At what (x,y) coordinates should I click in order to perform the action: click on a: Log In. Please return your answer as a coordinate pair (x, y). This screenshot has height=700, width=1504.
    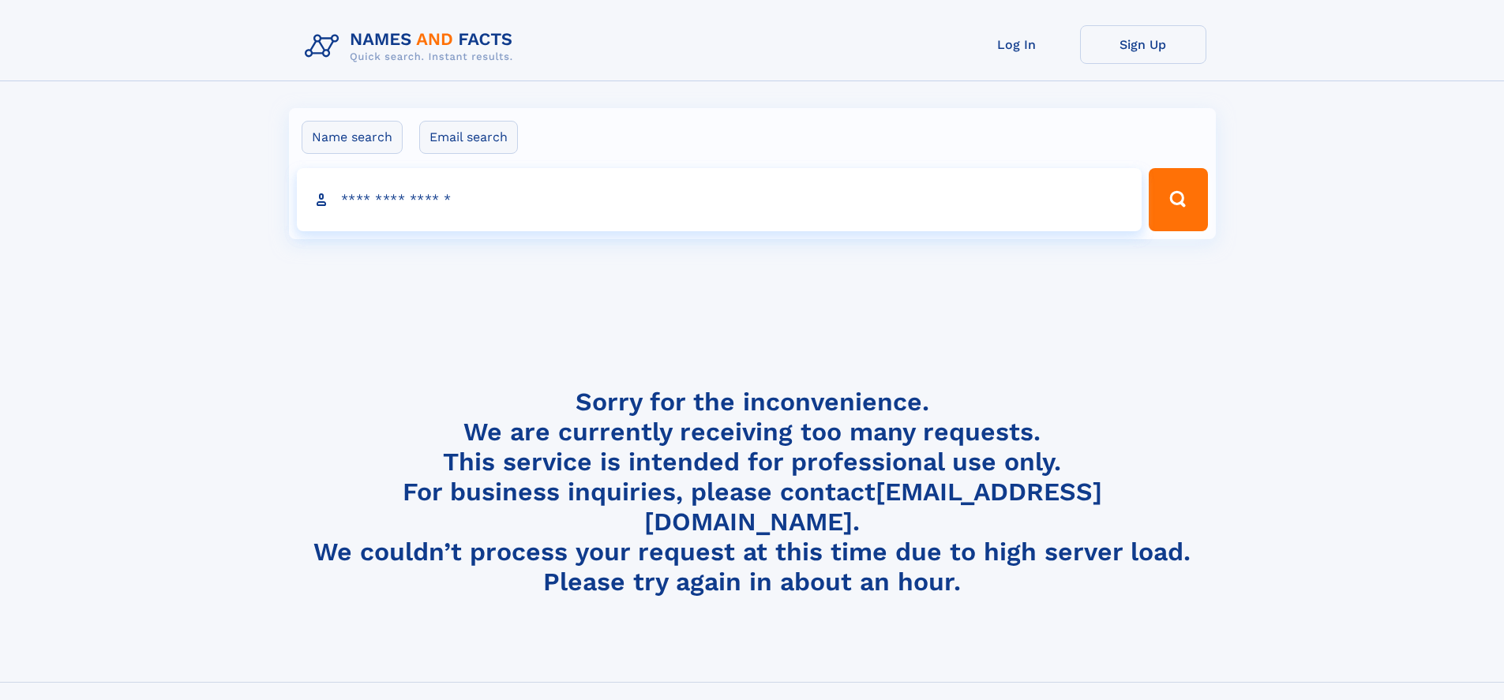
    Looking at the image, I should click on (1017, 44).